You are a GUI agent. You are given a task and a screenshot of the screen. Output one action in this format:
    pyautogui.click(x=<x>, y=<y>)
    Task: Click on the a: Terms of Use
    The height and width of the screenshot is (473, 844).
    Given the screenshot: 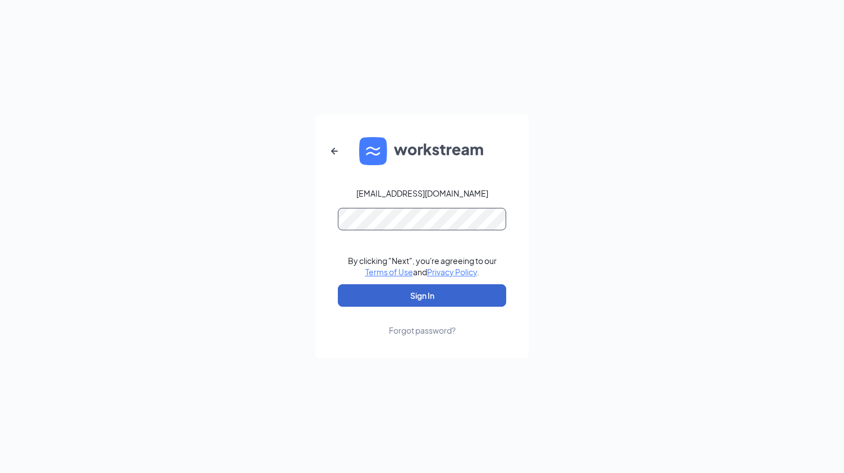 What is the action you would take?
    pyautogui.click(x=389, y=272)
    